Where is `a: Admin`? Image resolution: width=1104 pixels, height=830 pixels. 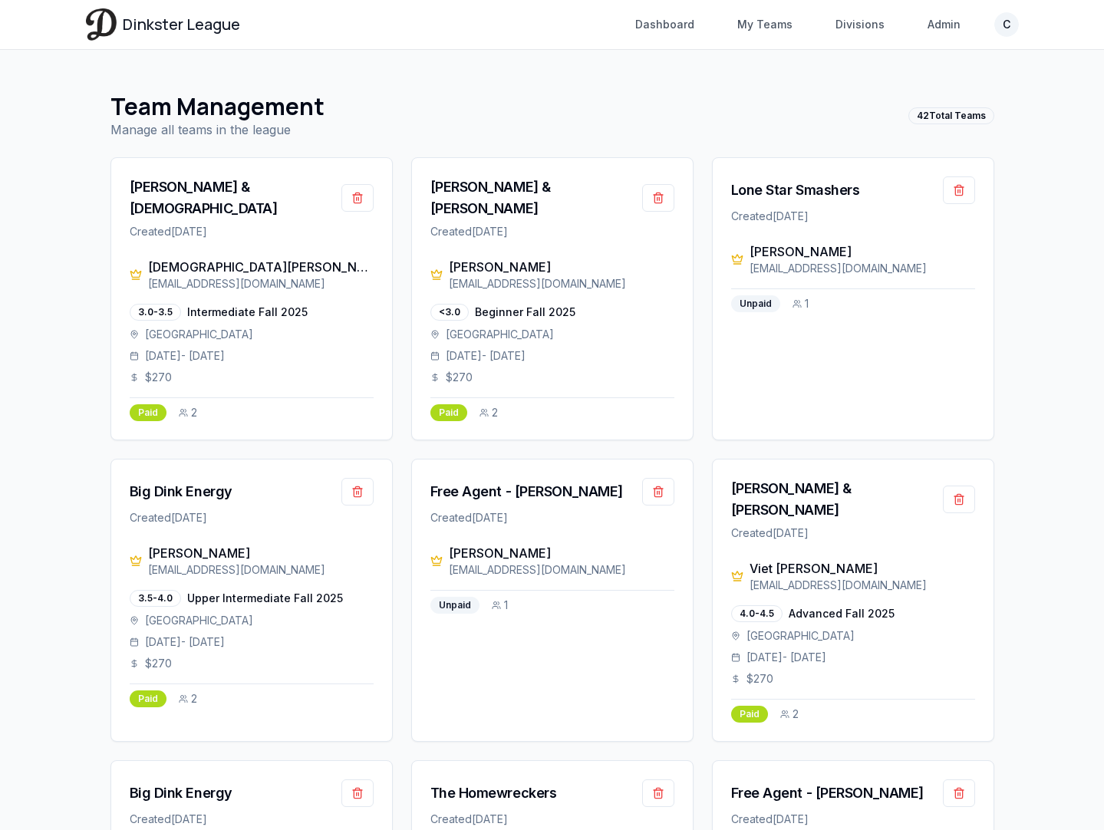 a: Admin is located at coordinates (944, 25).